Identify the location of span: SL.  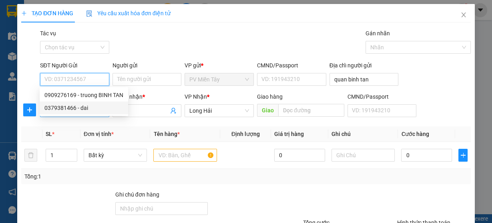
(49, 134).